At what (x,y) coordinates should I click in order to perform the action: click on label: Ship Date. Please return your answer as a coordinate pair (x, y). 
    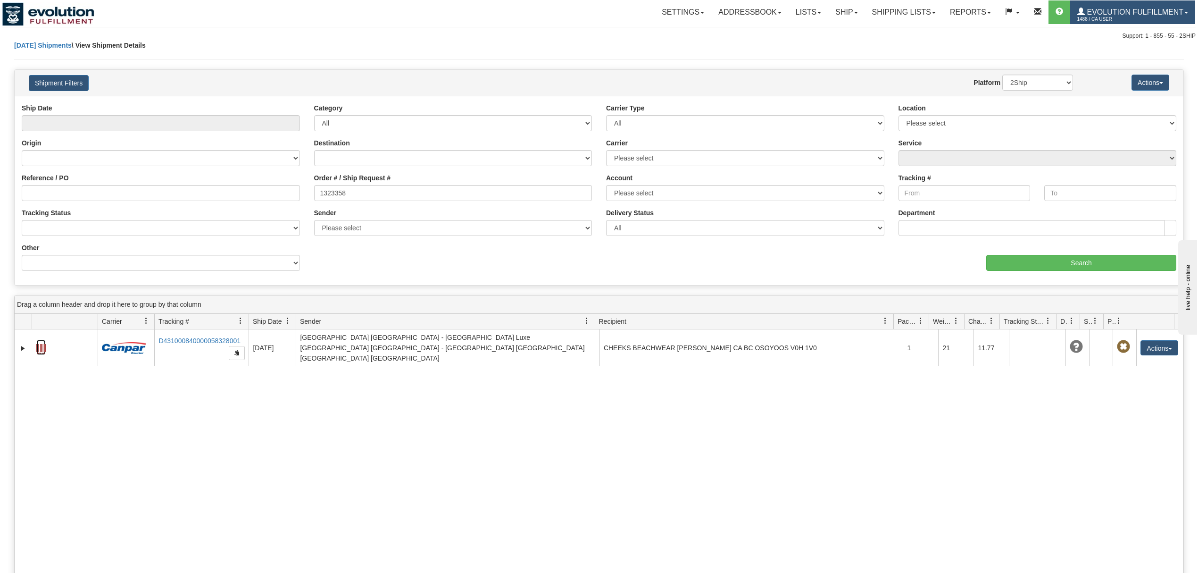
    Looking at the image, I should click on (37, 108).